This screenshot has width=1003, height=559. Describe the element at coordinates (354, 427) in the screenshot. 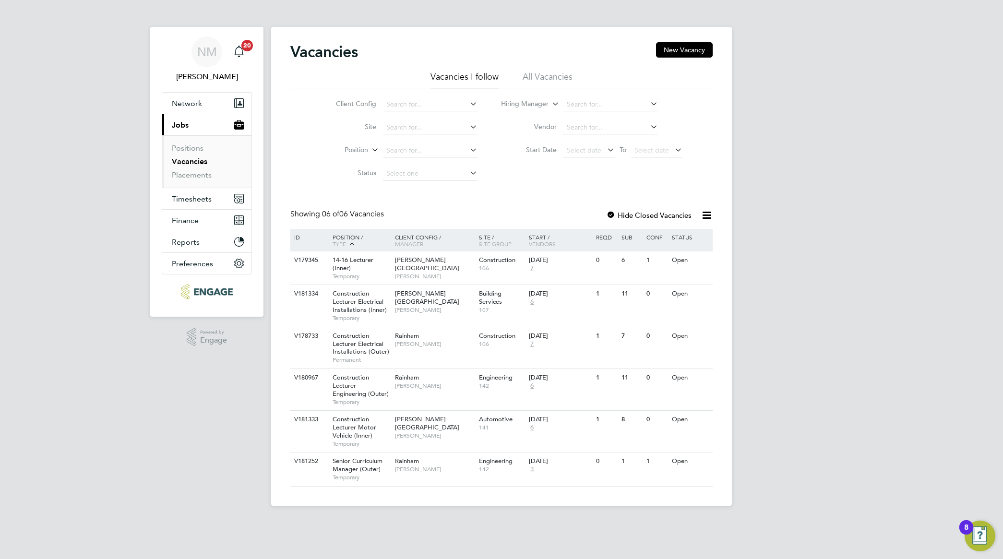

I see `span: Construction Lecturer Motor Vehicle (Inner)` at that location.